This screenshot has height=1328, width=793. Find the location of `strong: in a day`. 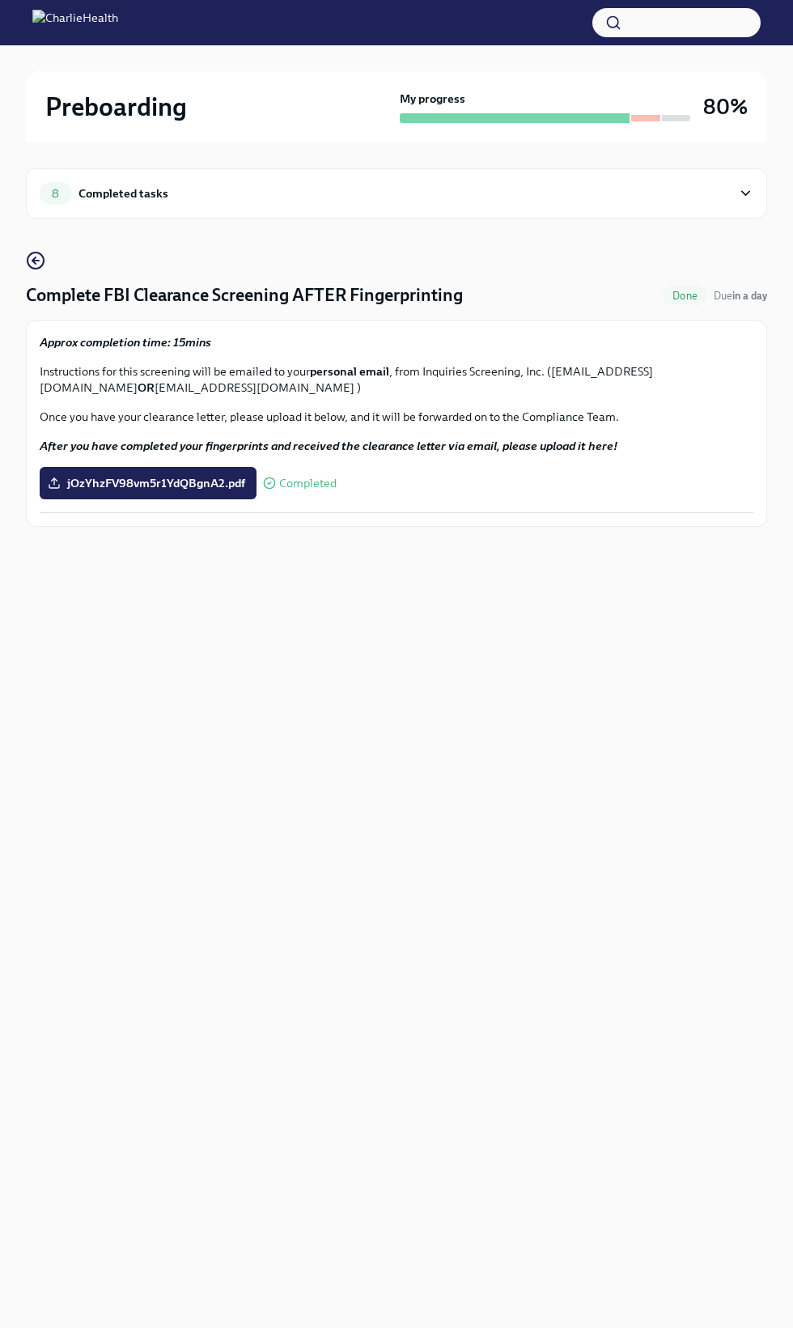

strong: in a day is located at coordinates (750, 295).